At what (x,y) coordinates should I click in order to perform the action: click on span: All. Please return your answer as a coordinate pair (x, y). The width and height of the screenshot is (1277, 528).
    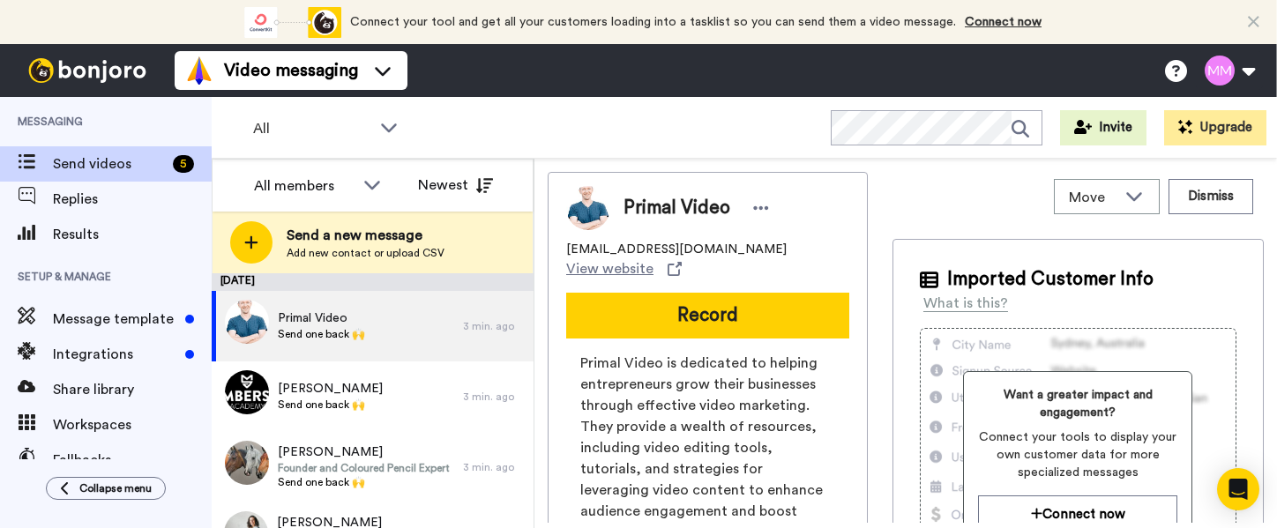
    Looking at the image, I should click on (312, 129).